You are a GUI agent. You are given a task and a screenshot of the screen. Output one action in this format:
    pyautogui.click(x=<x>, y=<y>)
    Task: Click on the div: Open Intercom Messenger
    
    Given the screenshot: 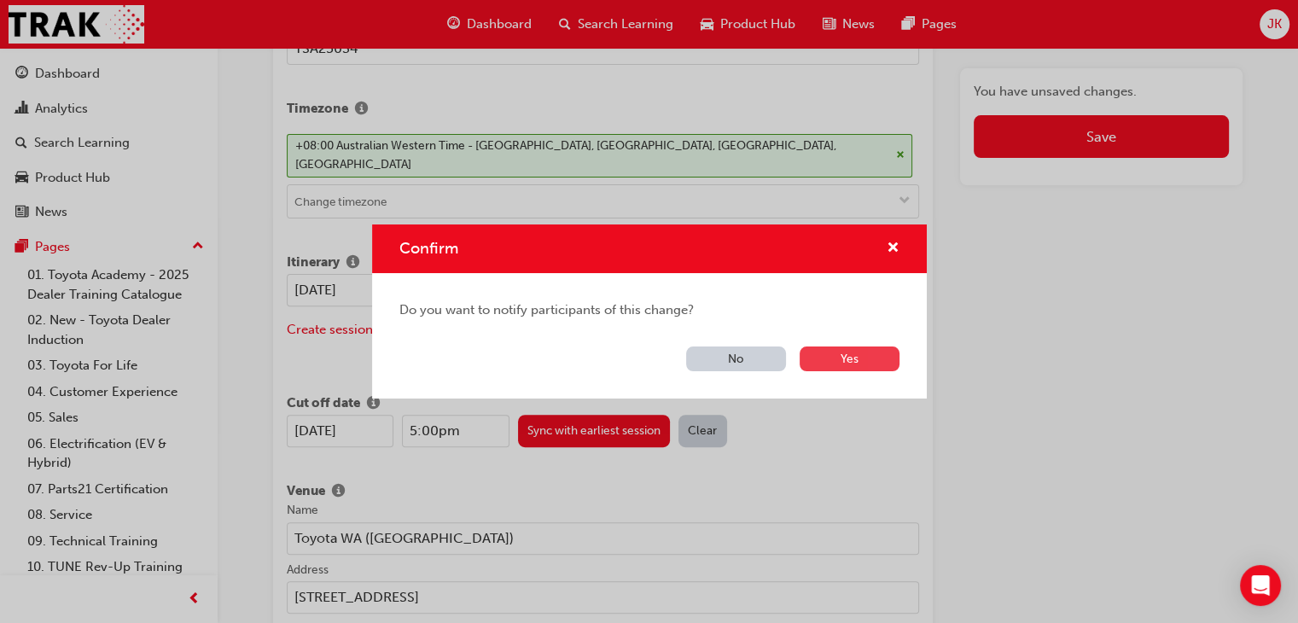 What is the action you would take?
    pyautogui.click(x=1261, y=585)
    